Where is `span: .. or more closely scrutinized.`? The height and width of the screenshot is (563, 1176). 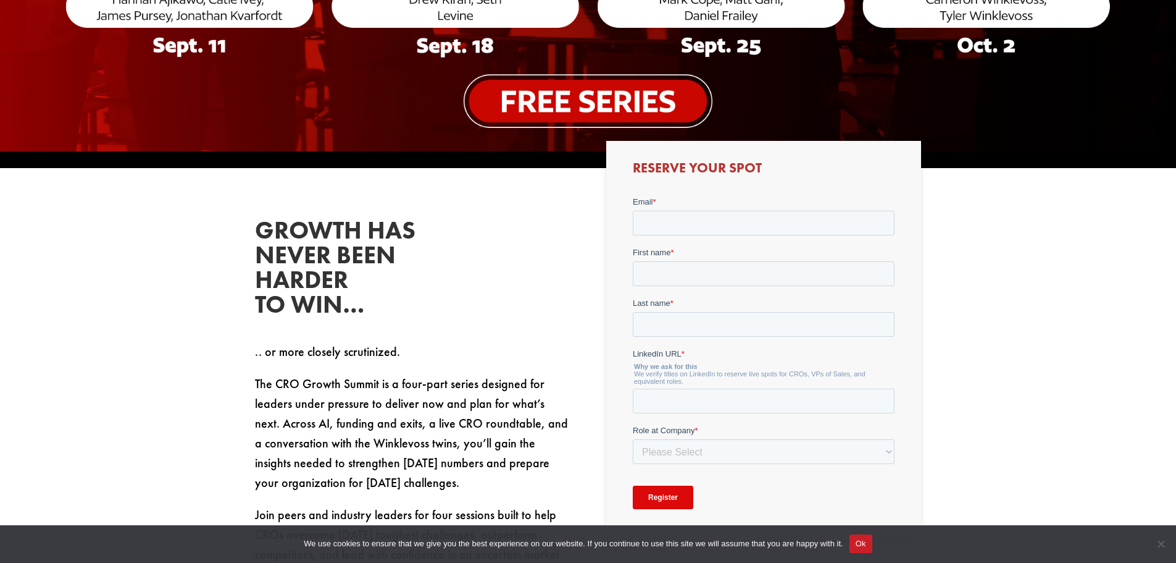
span: .. or more closely scrutinized. is located at coordinates (327, 351).